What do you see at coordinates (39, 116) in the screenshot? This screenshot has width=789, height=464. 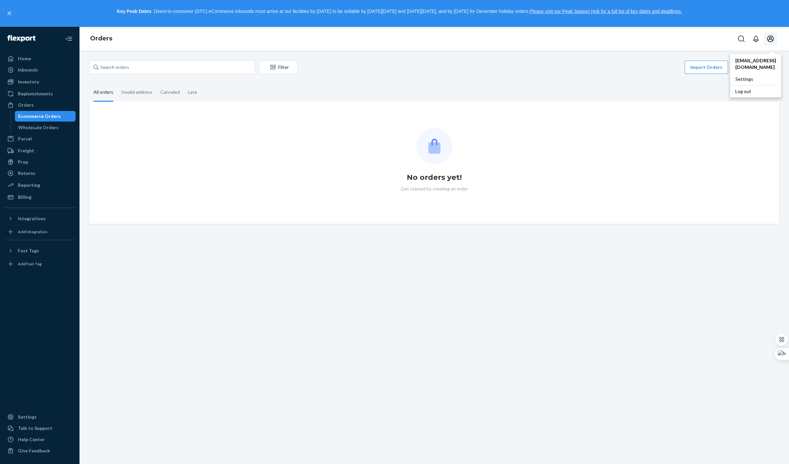 I see `div: Ecommerce Orders` at bounding box center [39, 116].